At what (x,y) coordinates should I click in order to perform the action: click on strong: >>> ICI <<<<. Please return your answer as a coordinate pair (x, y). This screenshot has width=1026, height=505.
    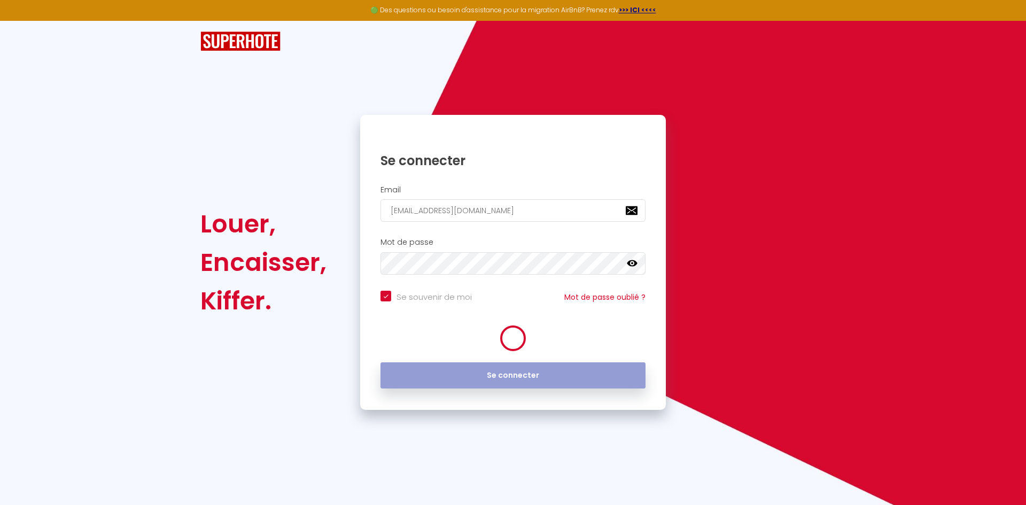
    Looking at the image, I should click on (638, 10).